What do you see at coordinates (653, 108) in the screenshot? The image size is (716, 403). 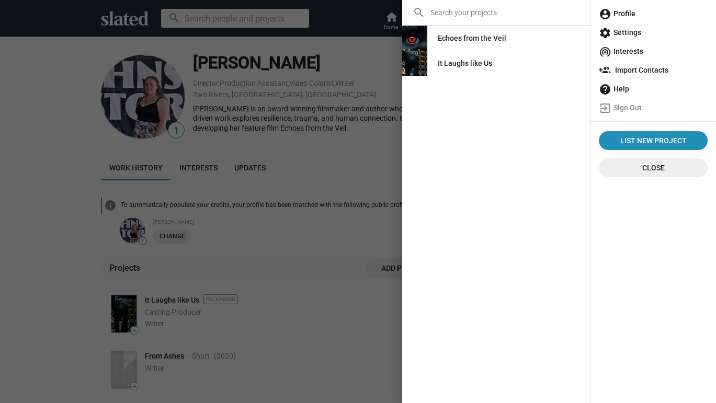 I see `a: Sign Out` at bounding box center [653, 108].